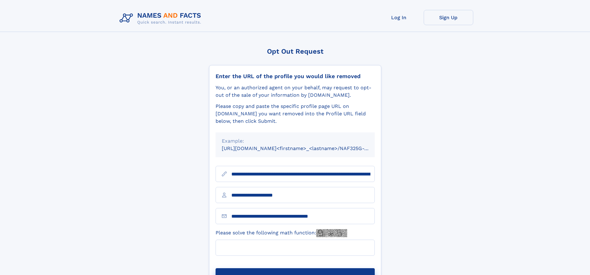 This screenshot has width=590, height=275. What do you see at coordinates (295, 76) in the screenshot?
I see `div: Enter the URL of the profile you would like removed` at bounding box center [295, 76].